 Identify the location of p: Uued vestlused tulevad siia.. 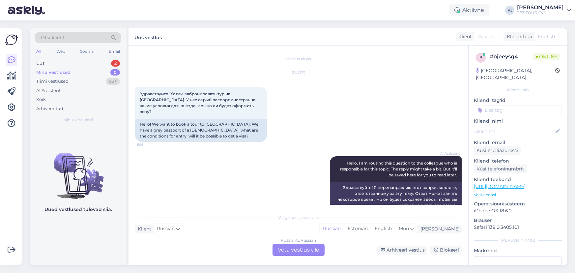
(78, 209).